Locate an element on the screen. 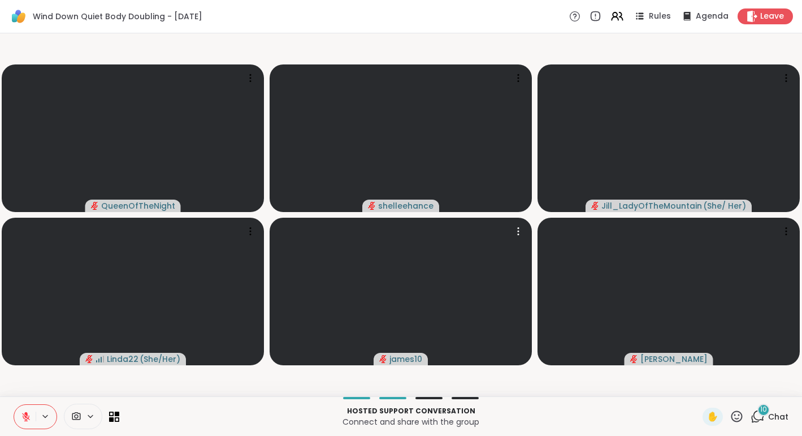  span: Rules is located at coordinates (660, 16).